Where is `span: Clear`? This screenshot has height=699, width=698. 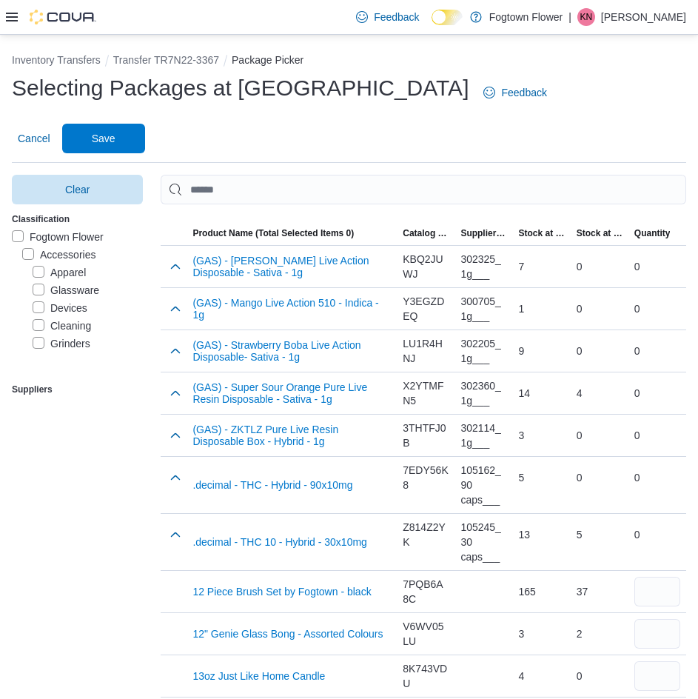 span: Clear is located at coordinates (77, 190).